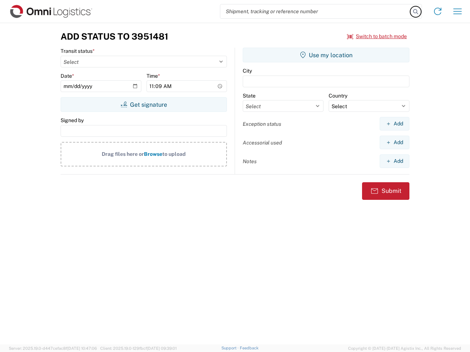 The height and width of the screenshot is (352, 470). What do you see at coordinates (72, 120) in the screenshot?
I see `label: Signed by` at bounding box center [72, 120].